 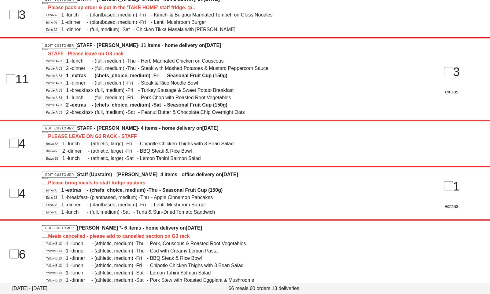 What do you see at coordinates (224, 53) in the screenshot?
I see `div: STAFF - Please leave on G3 rack` at bounding box center [224, 53].